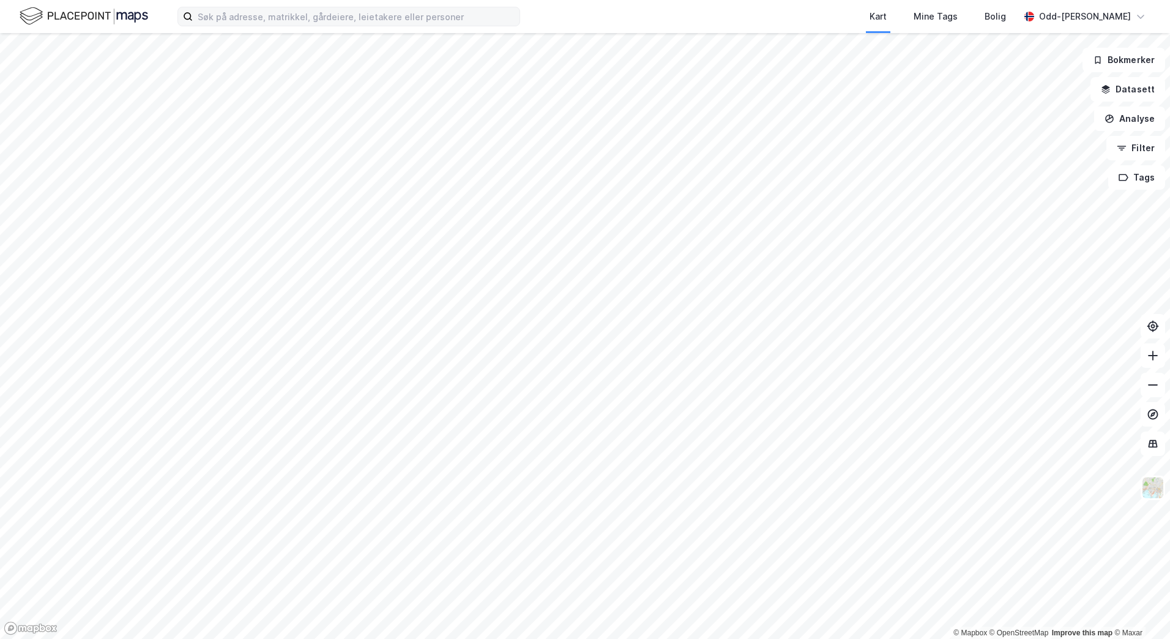 The image size is (1170, 639). Describe the element at coordinates (935, 17) in the screenshot. I see `div: Mine Tags` at that location.